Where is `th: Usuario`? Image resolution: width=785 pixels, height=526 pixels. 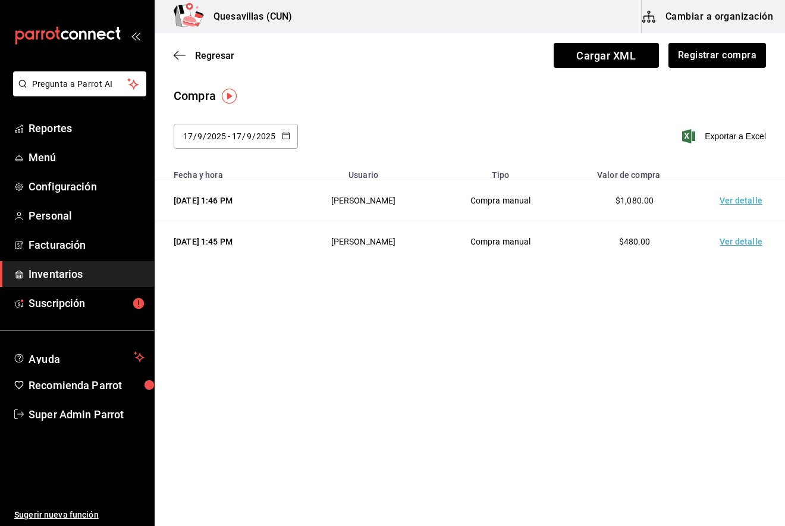 th: Usuario is located at coordinates (363, 171).